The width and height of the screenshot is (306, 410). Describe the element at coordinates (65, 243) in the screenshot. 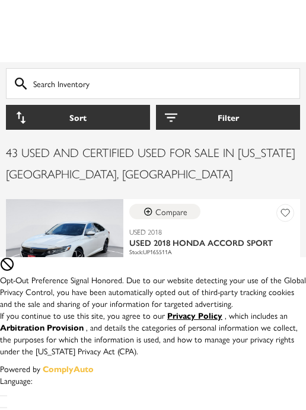

I see `img: 2018 Honda Accord Sport` at that location.